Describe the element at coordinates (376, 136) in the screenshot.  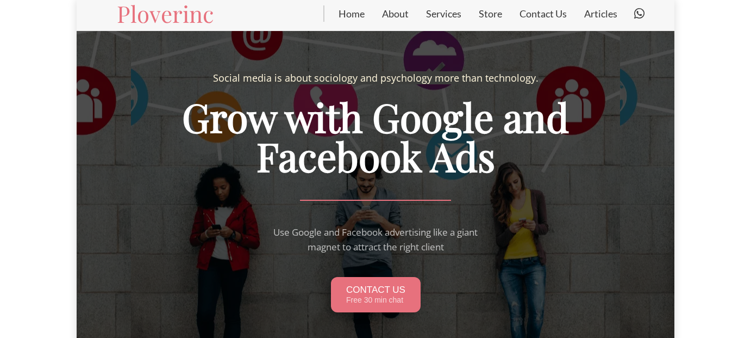
I see `span: Grow with Google and Facebook Ads` at that location.